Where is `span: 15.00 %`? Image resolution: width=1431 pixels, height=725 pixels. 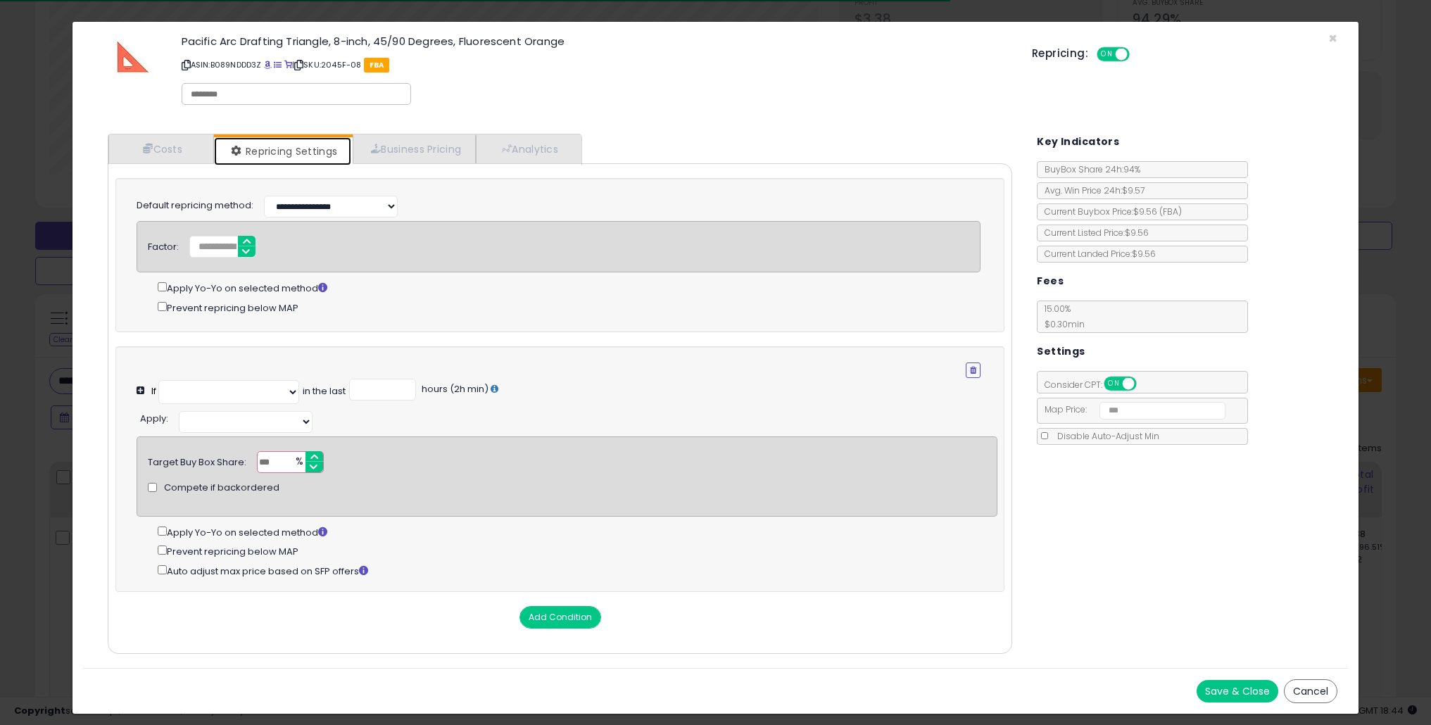 span: 15.00 % is located at coordinates (1061, 316).